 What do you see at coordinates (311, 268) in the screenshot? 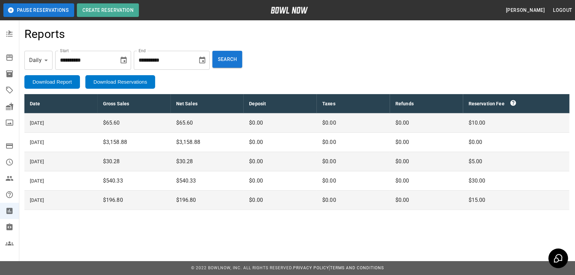
I see `a: Privacy Policy` at bounding box center [311, 268].